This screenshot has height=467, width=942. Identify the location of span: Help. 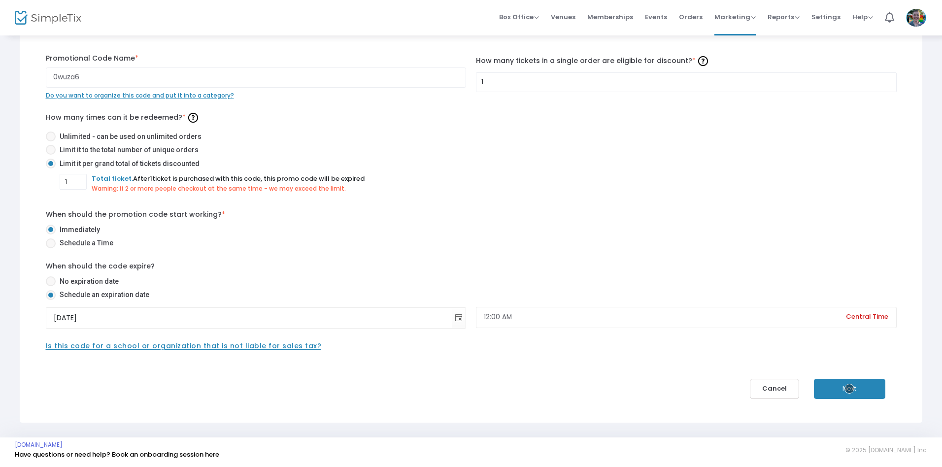
(863, 17).